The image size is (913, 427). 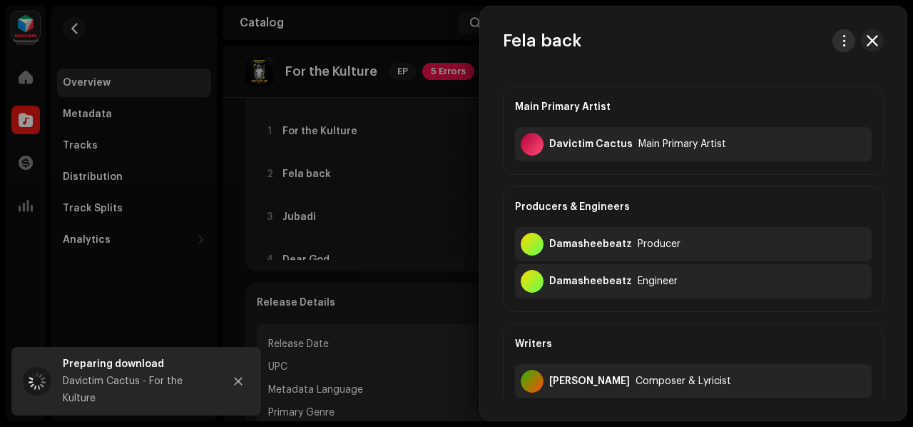 What do you see at coordinates (238, 381) in the screenshot?
I see `button: Close` at bounding box center [238, 381].